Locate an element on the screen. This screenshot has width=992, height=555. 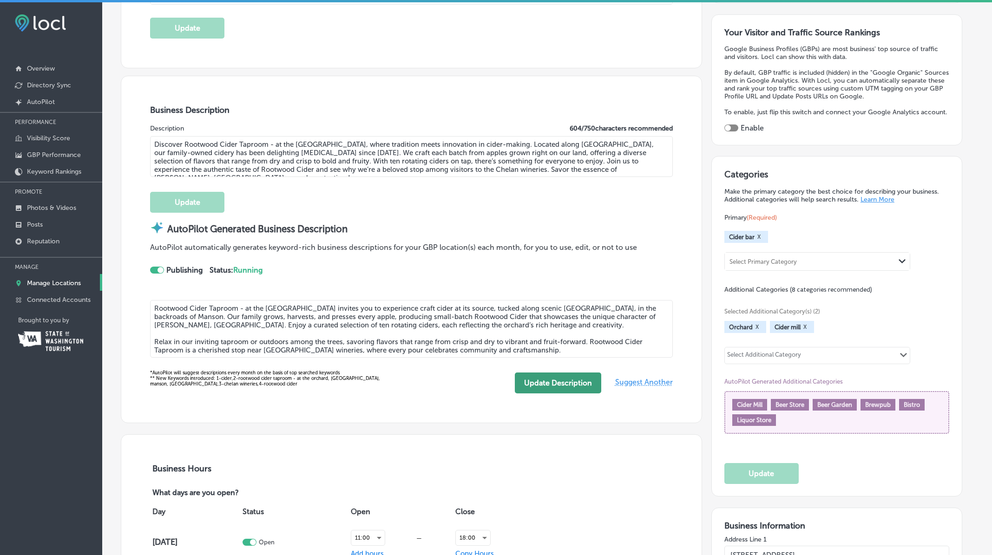
p: AutoPilot automatically generates keyword-rich business descriptions for your GBP location(s) eac... is located at coordinates (394, 247).